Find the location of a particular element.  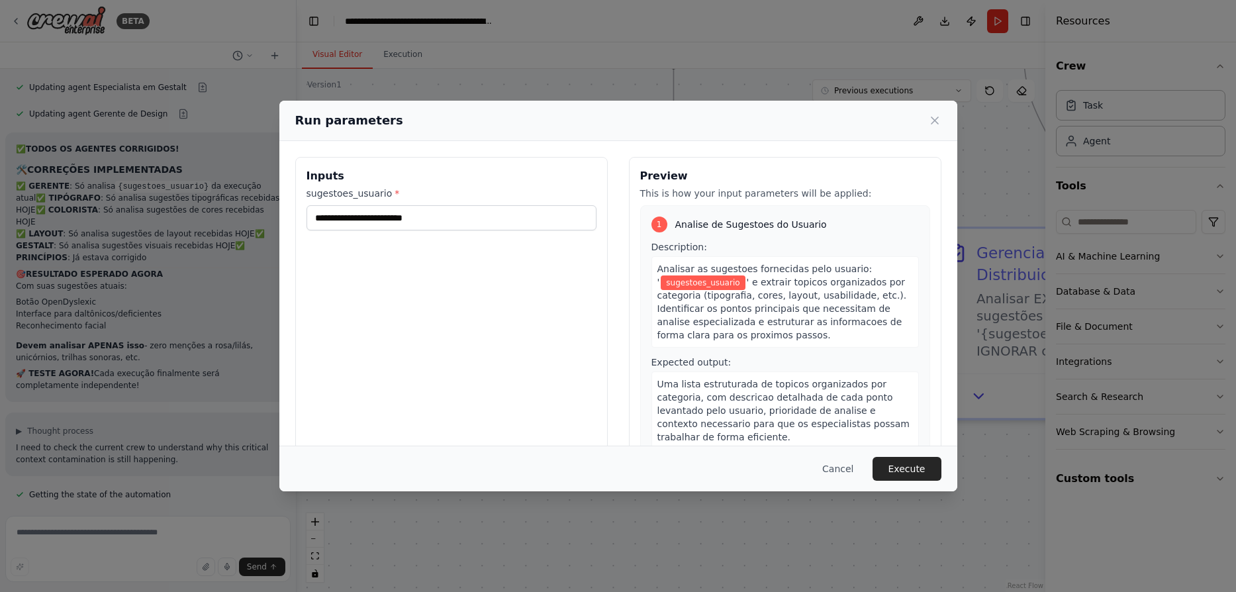

h3: Preview is located at coordinates (785, 176).